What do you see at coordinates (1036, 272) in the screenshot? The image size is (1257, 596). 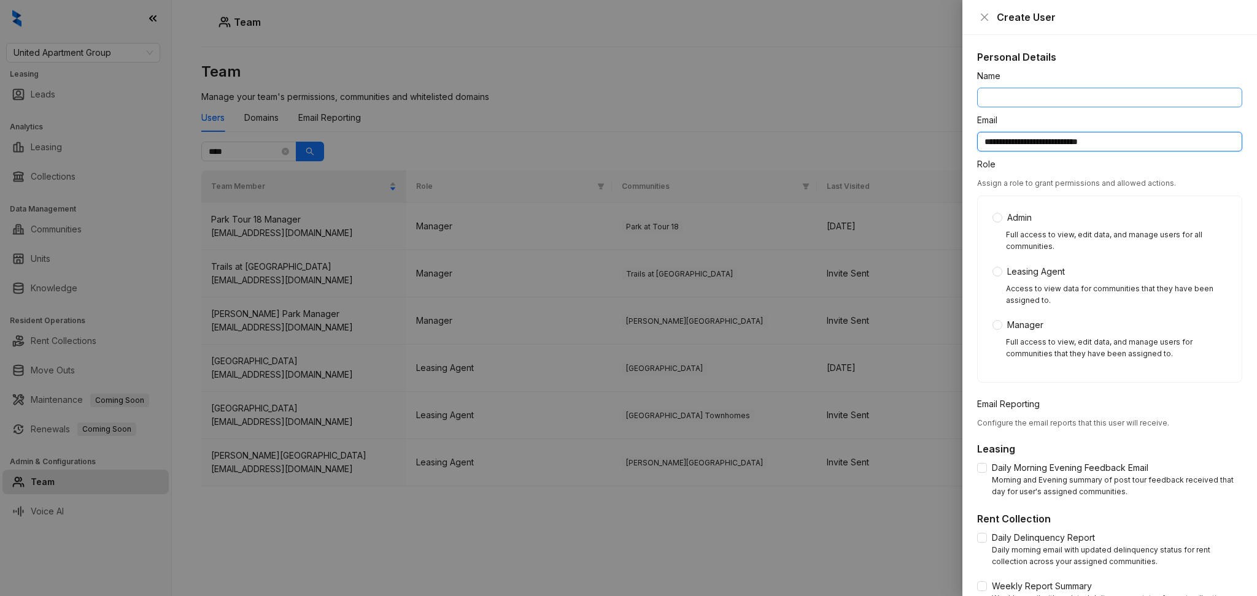 I see `span: Leasing Agent` at bounding box center [1036, 272].